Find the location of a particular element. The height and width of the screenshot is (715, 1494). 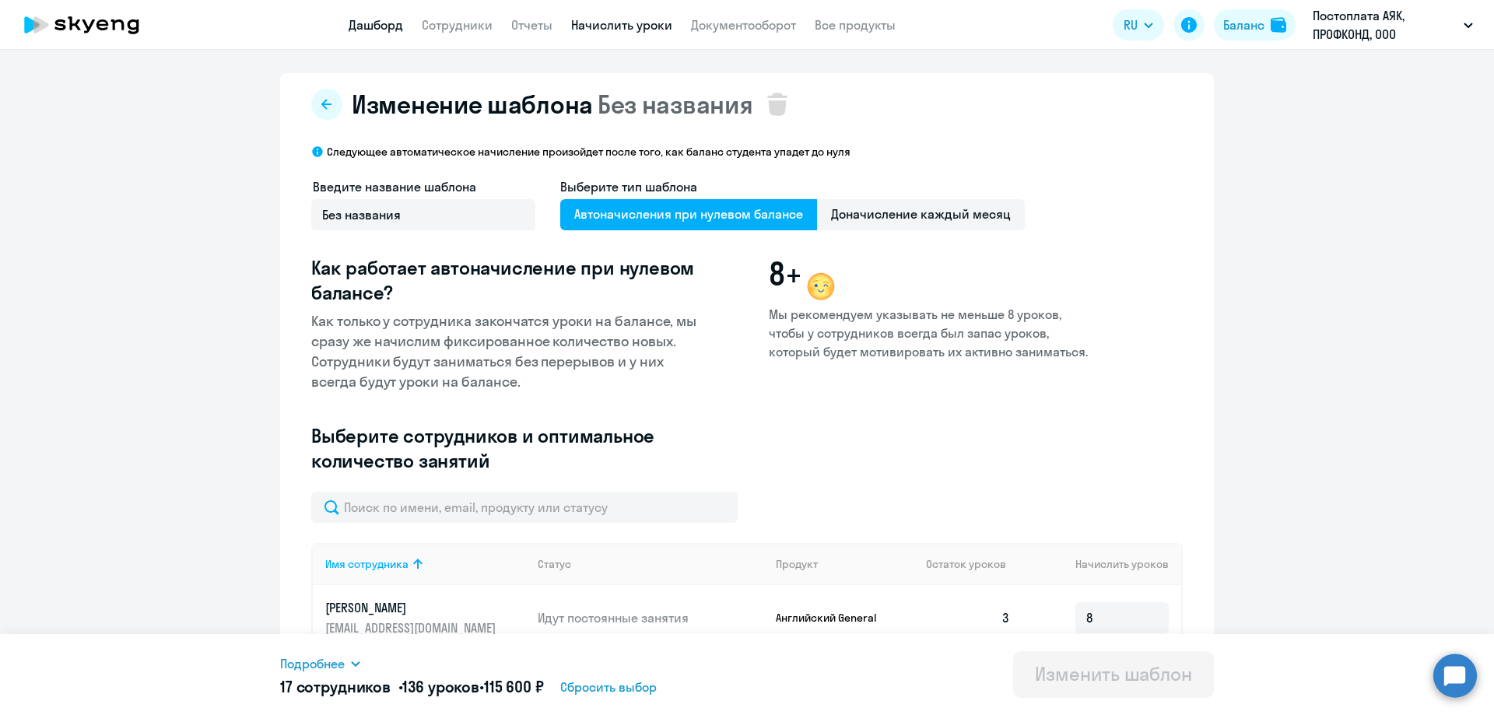

p: Мы рекомендуем указывать не меньше 8 уроков, чтобы у сотрудников всегда был запас уроков, который... is located at coordinates (929, 333).